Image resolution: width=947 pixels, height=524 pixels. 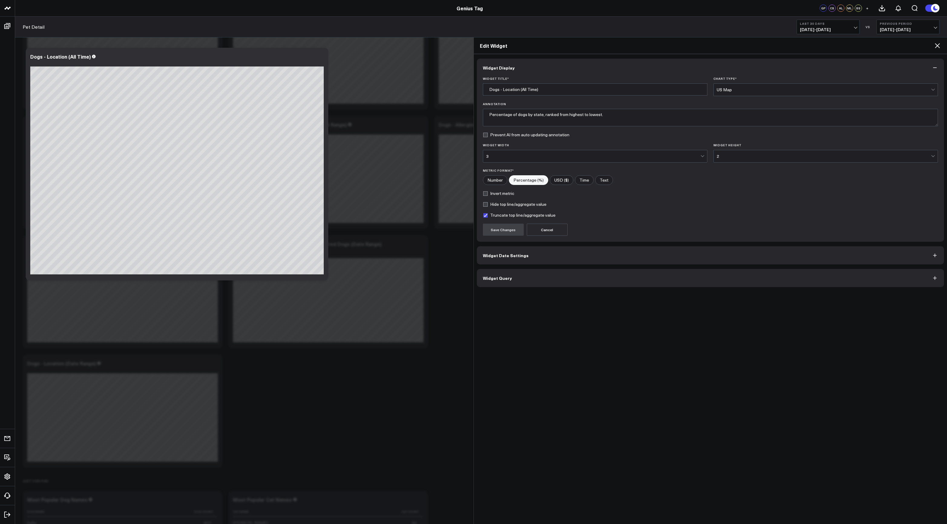 What do you see at coordinates (595, 145) in the screenshot?
I see `label: Widget Width` at bounding box center [595, 145].